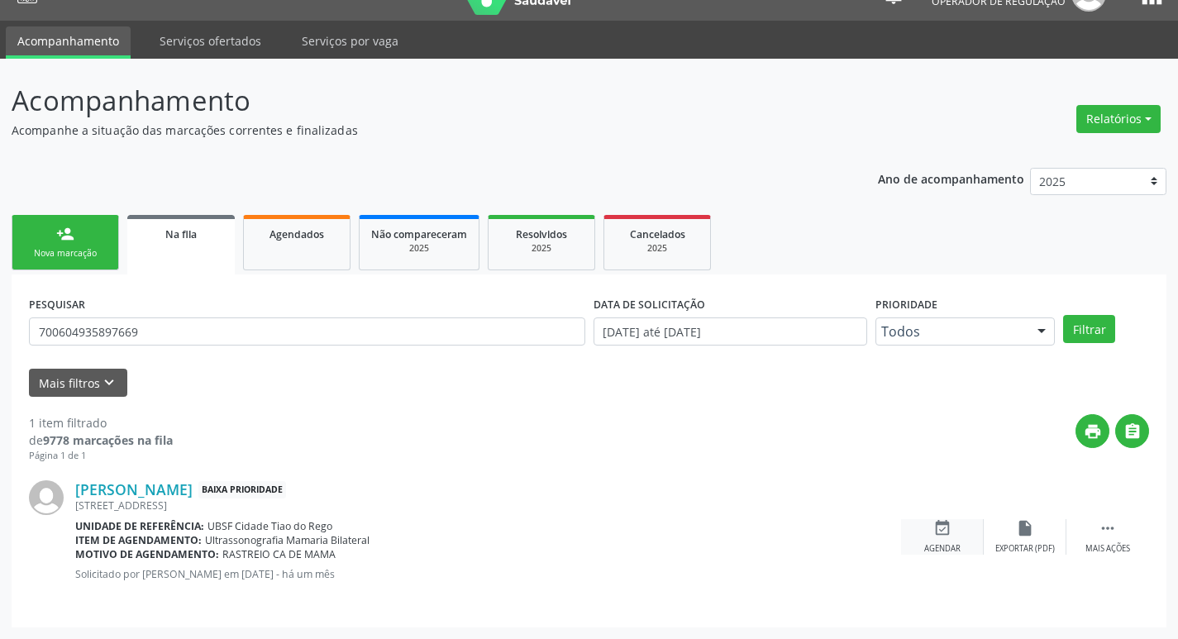  Describe the element at coordinates (1108, 549) in the screenshot. I see `div: Mais ações` at that location.